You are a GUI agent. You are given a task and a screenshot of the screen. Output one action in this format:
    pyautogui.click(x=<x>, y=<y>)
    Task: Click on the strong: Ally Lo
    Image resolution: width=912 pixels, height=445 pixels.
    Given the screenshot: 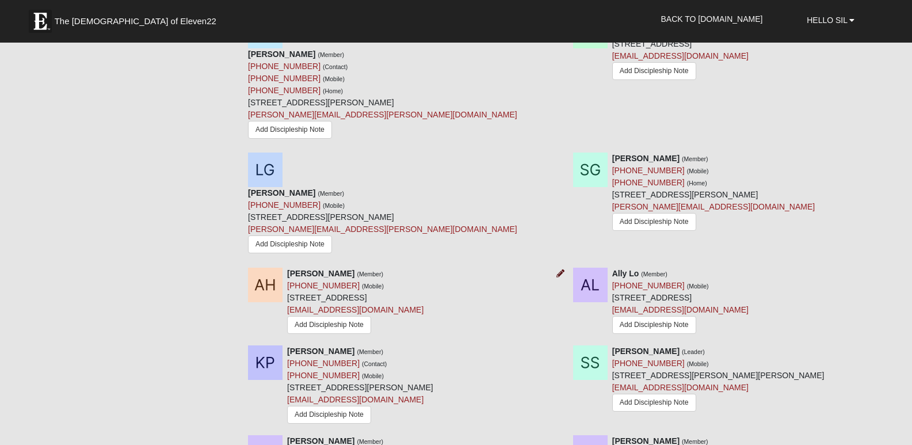 What is the action you would take?
    pyautogui.click(x=626, y=273)
    